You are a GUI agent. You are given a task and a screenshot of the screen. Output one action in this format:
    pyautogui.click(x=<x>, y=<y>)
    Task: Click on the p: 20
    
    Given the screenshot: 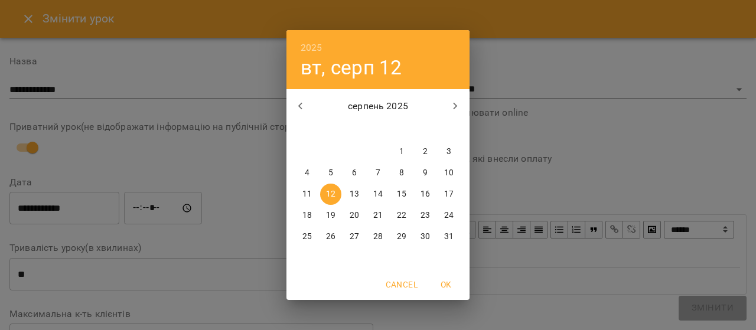 What is the action you would take?
    pyautogui.click(x=354, y=215)
    